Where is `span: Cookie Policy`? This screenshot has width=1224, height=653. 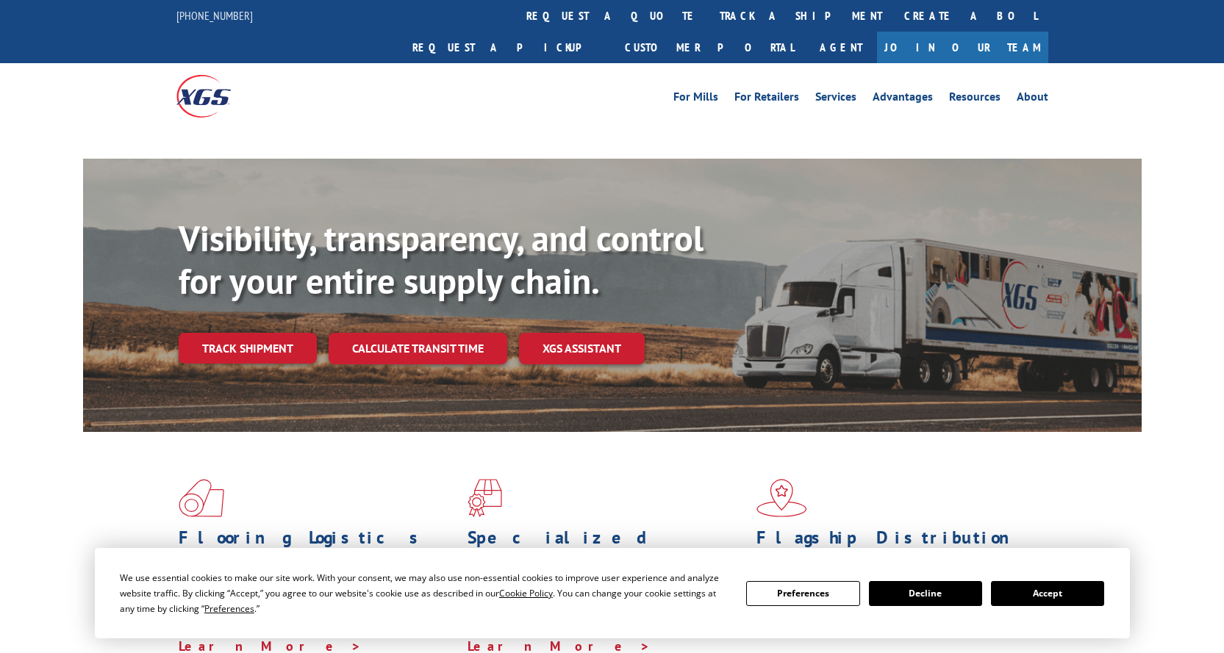 span: Cookie Policy is located at coordinates (525, 593).